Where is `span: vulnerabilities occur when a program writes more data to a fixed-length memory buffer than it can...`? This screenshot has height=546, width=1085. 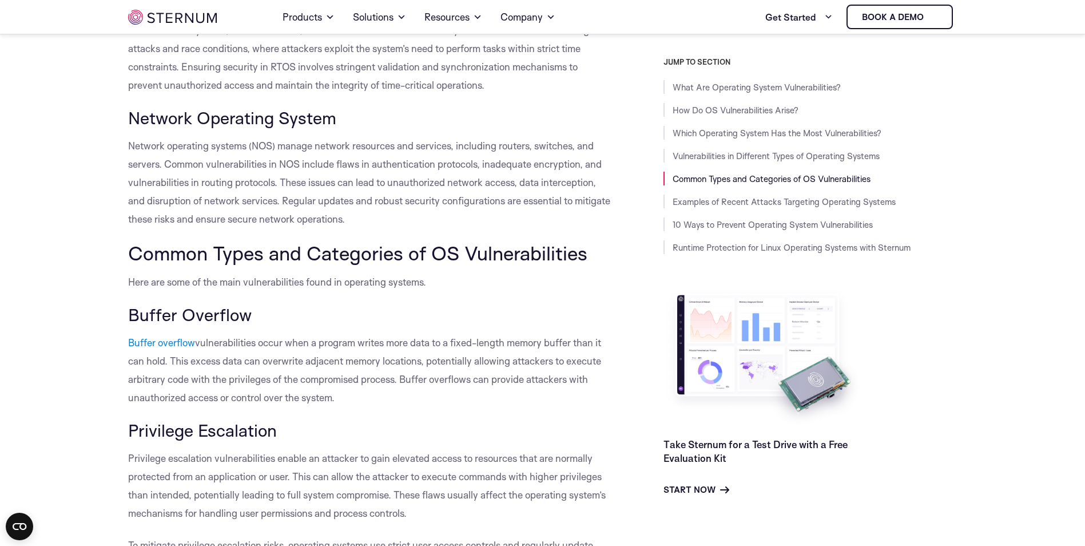 span: vulnerabilities occur when a program writes more data to a fixed-length memory buffer than it can... is located at coordinates (364, 370).